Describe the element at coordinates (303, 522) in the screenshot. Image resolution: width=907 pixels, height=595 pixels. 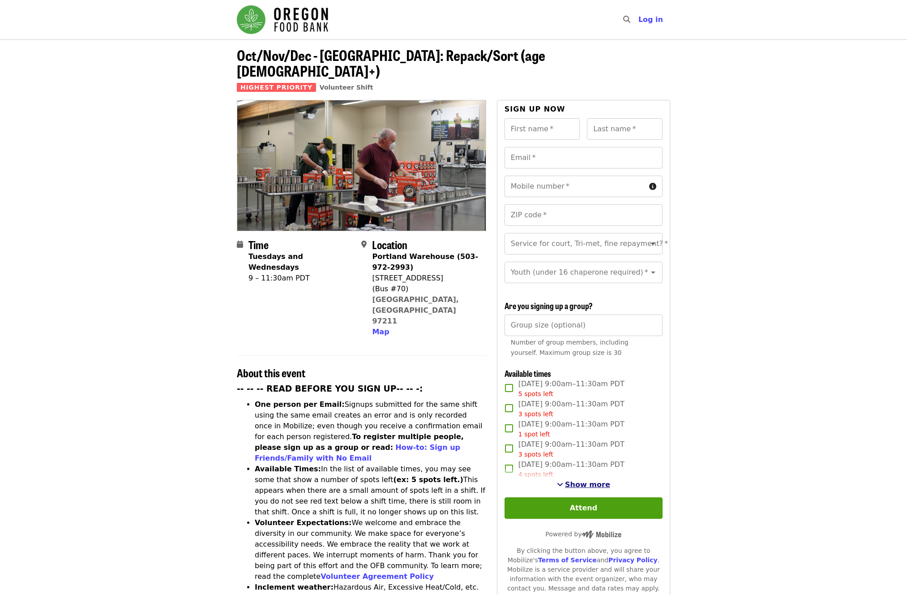
I see `strong: Volunteer Expectations:` at that location.